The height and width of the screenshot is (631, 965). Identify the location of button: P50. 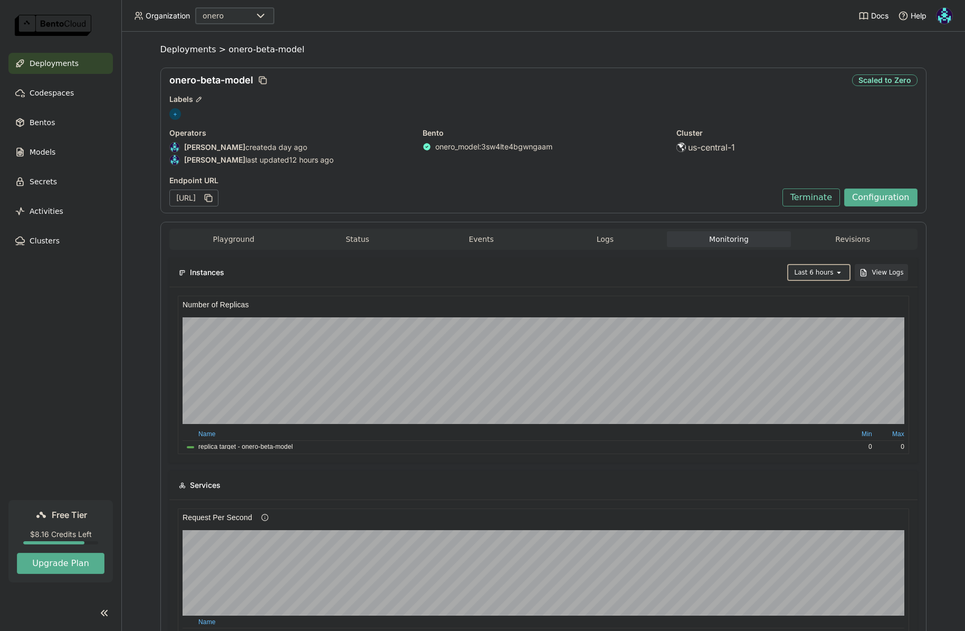
(26, 138).